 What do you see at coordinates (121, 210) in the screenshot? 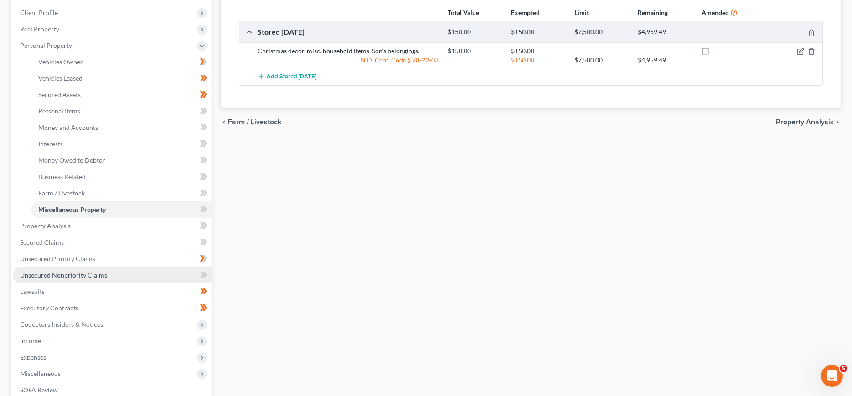
I see `a: Miscellaneous Property` at bounding box center [121, 210].